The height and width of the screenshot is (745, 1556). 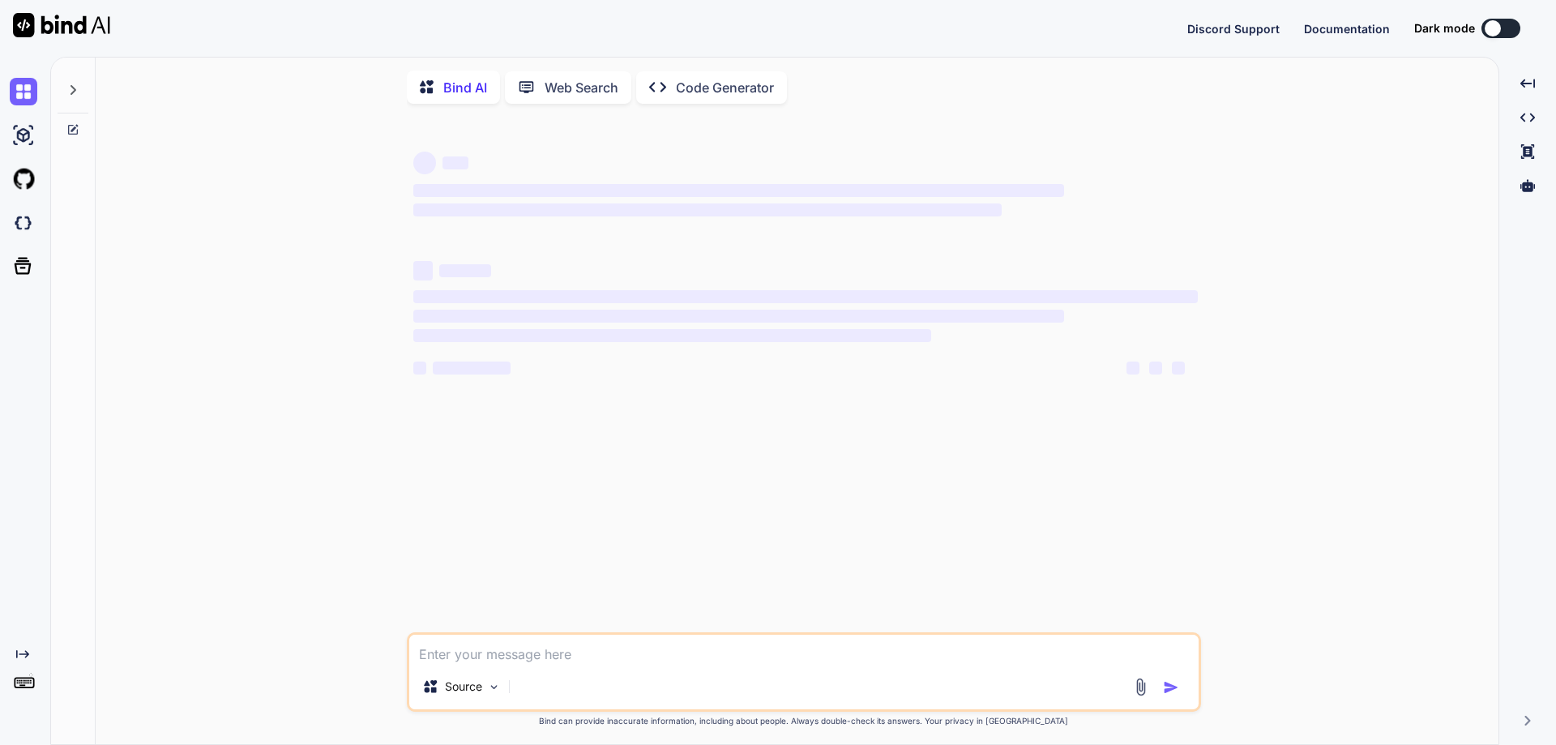 I want to click on button: Discord Support, so click(x=1233, y=28).